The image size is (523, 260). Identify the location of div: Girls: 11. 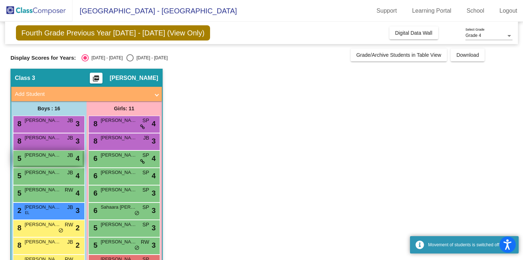
(124, 109).